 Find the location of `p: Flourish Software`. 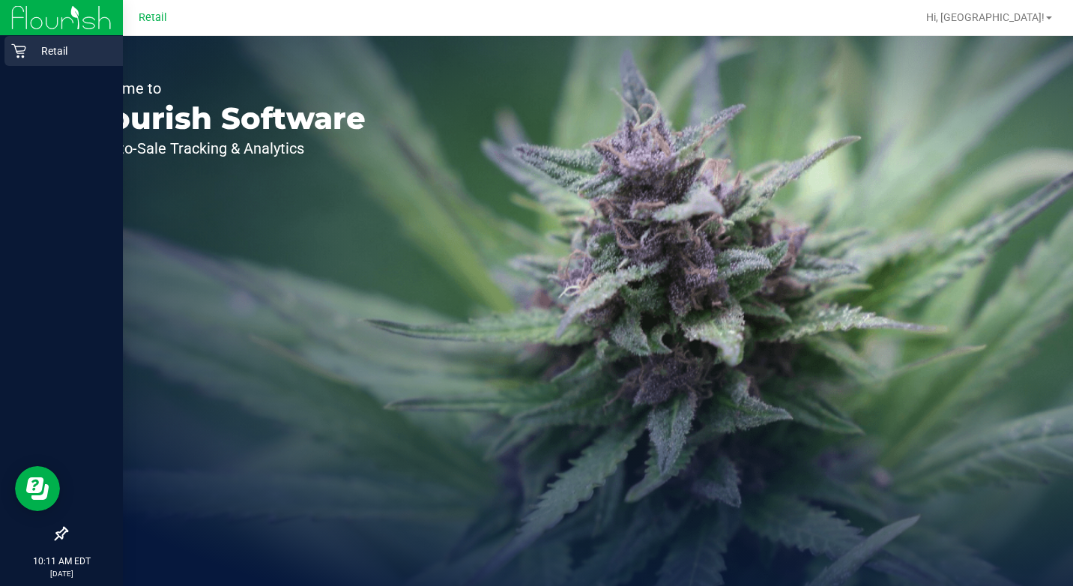

p: Flourish Software is located at coordinates (223, 118).